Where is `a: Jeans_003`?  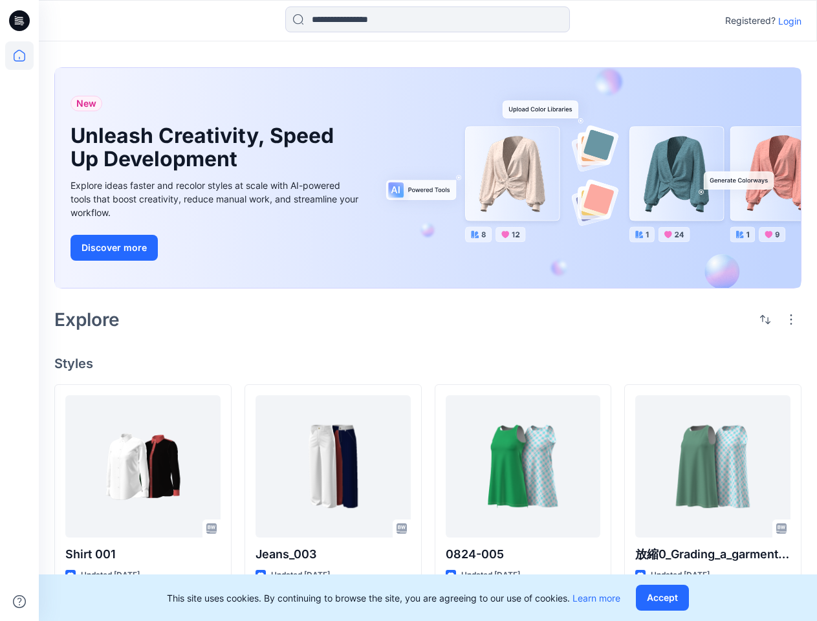
a: Jeans_003 is located at coordinates (333, 466).